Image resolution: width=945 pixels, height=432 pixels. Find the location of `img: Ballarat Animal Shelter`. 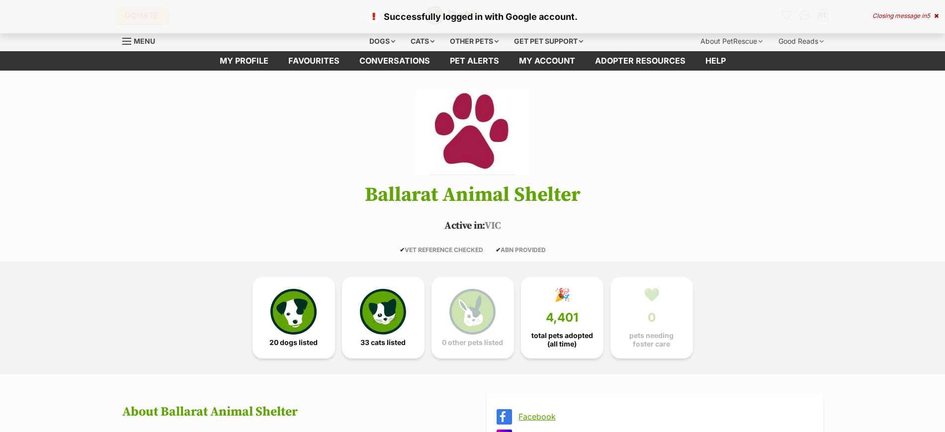

img: Ballarat Animal Shelter is located at coordinates (472, 133).